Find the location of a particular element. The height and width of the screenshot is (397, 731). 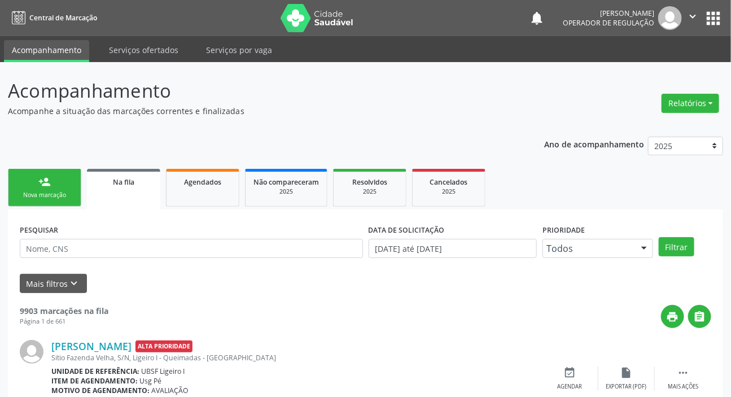

i: print is located at coordinates (673, 317).